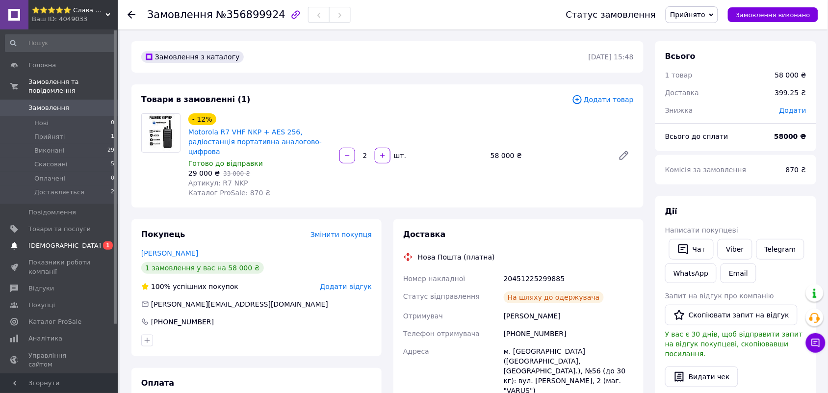 This screenshot has width=828, height=393. I want to click on div: Нова Пошта (платна), so click(456, 257).